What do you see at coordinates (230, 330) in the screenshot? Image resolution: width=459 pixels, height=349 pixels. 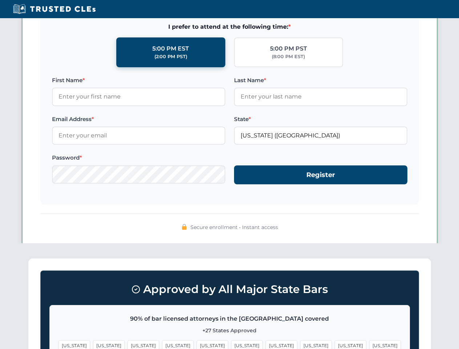 I see `p: +27 States Approved` at bounding box center [230, 330].